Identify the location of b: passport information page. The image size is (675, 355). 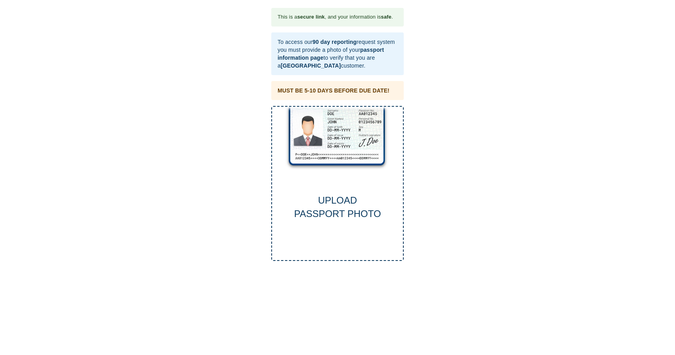
(331, 54).